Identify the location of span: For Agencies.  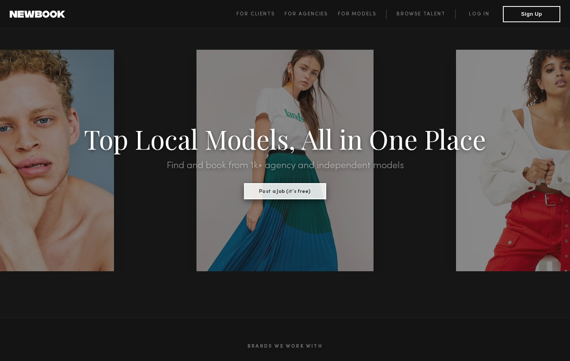
(306, 14).